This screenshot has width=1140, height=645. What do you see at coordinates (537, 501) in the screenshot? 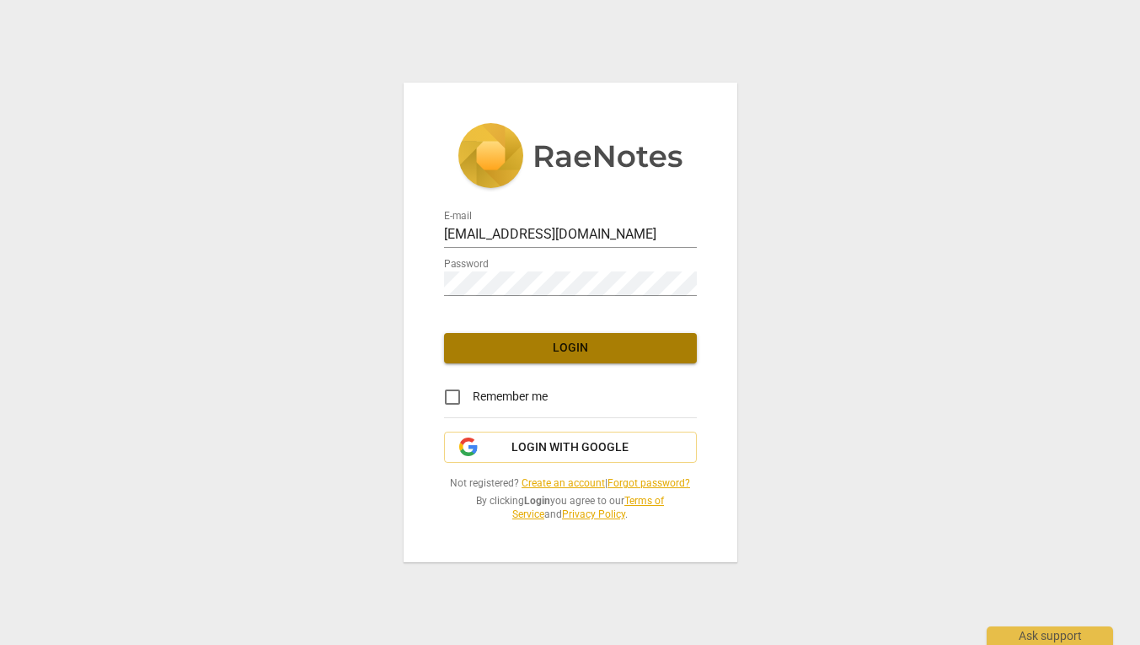
I see `b: Login` at bounding box center [537, 501].